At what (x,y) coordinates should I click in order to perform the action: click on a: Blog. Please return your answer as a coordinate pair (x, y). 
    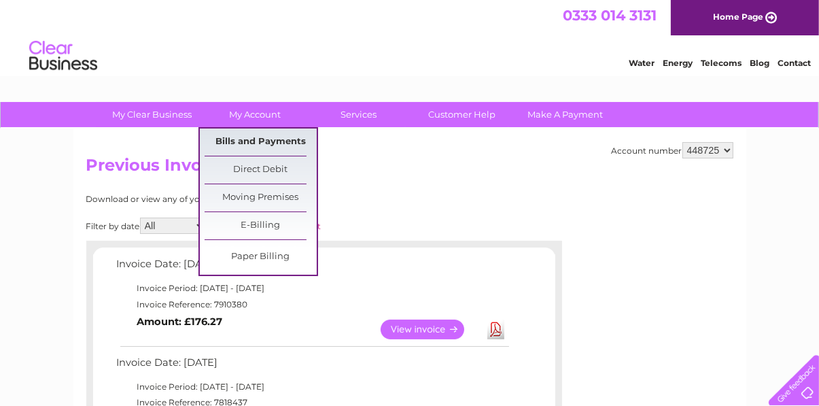
    Looking at the image, I should click on (759, 63).